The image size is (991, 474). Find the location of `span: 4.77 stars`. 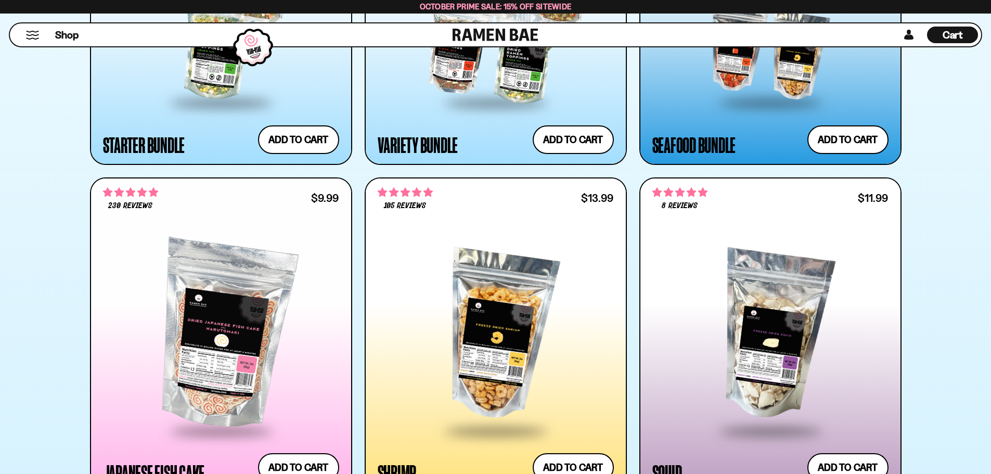

span: 4.77 stars is located at coordinates (131, 193).